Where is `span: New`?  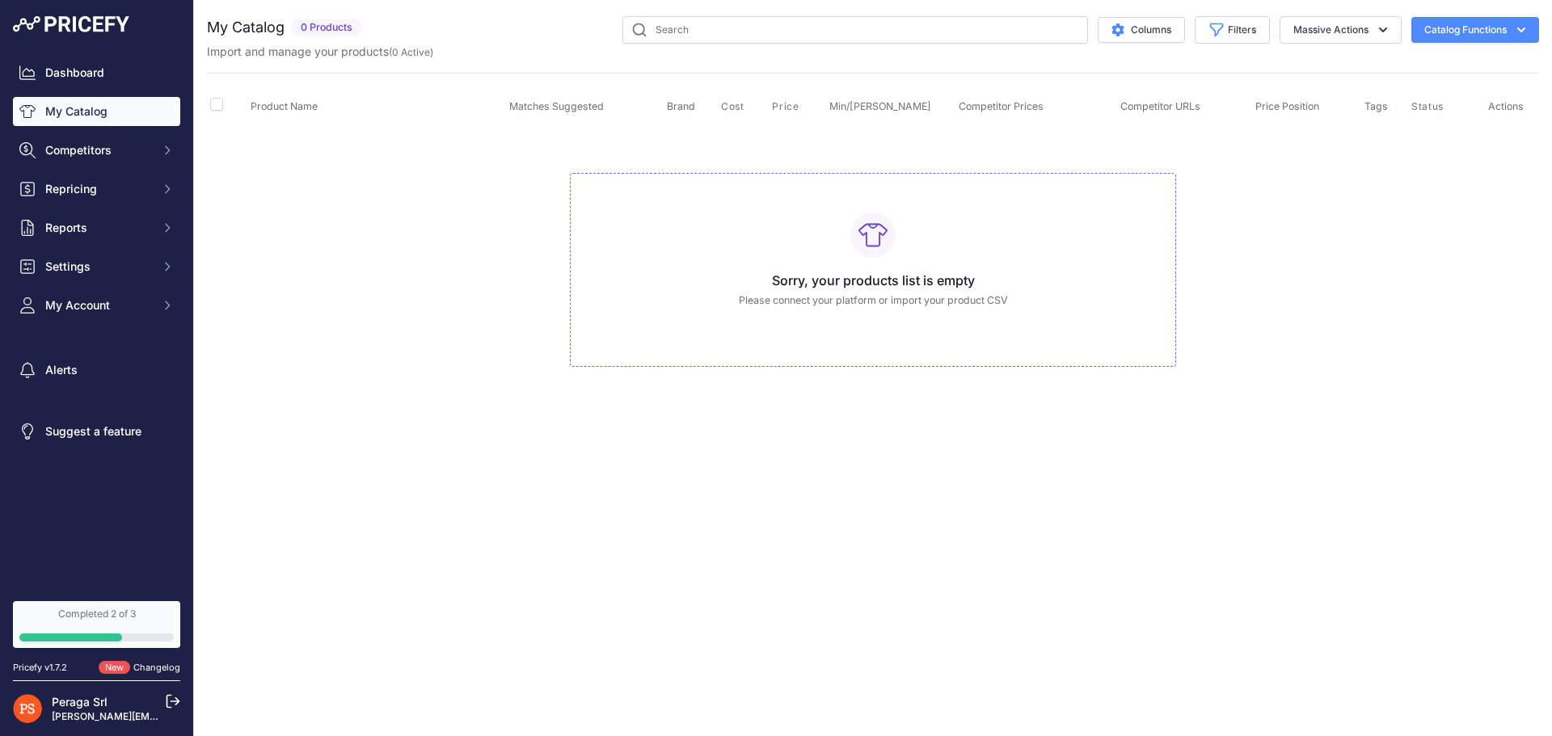
span: New is located at coordinates (114, 668).